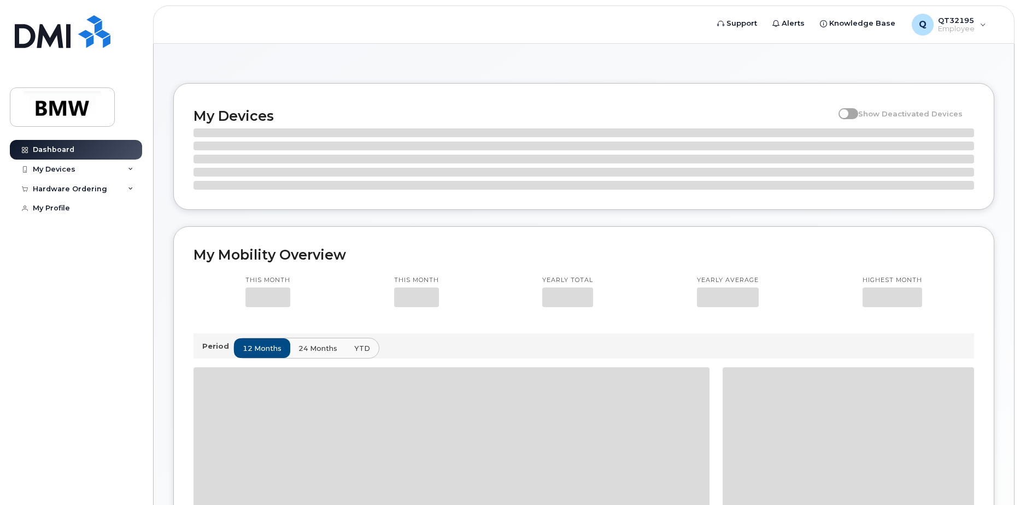  Describe the element at coordinates (362, 348) in the screenshot. I see `span: YTD` at that location.